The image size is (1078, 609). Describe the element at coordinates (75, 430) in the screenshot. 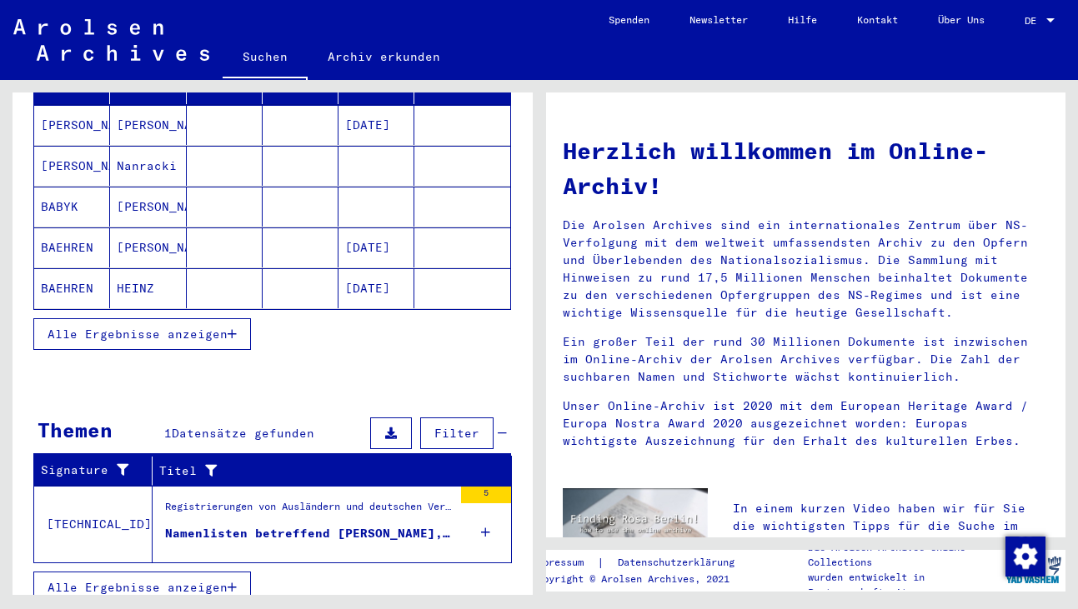

I see `div: Themen` at that location.